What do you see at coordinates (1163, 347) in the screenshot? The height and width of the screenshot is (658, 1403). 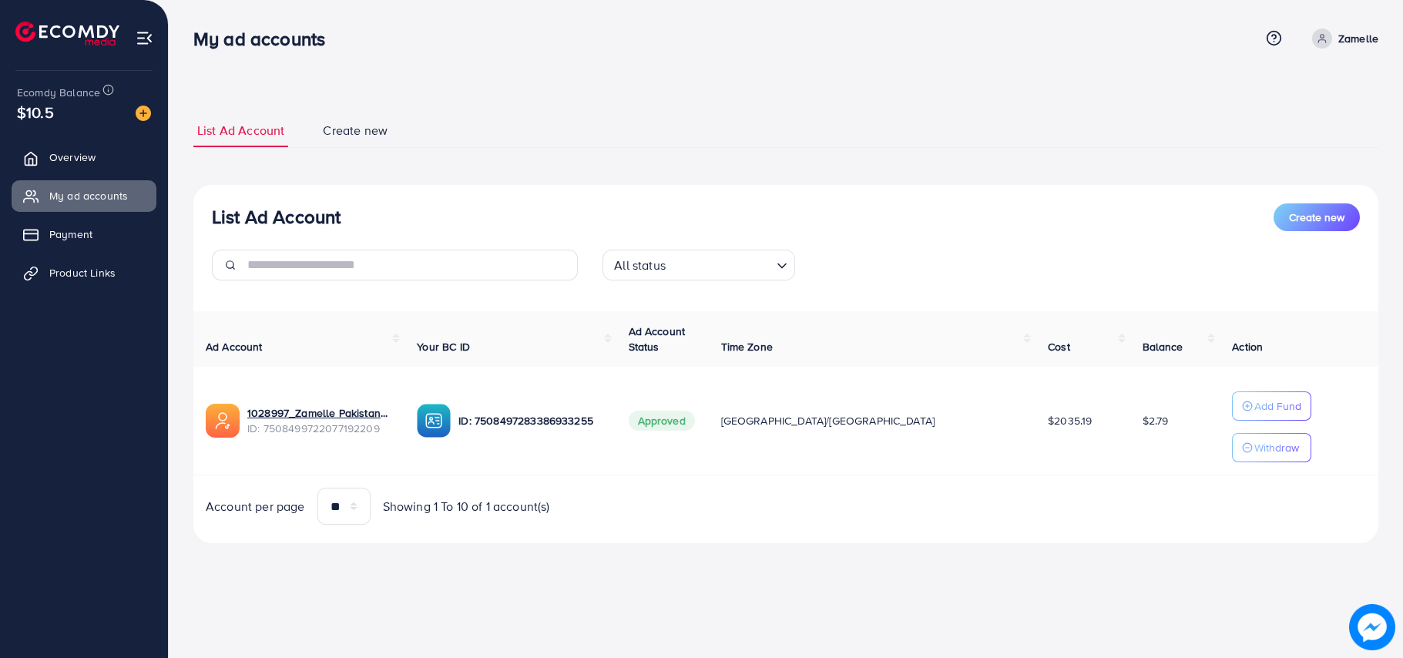 I see `span: Balance` at bounding box center [1163, 347].